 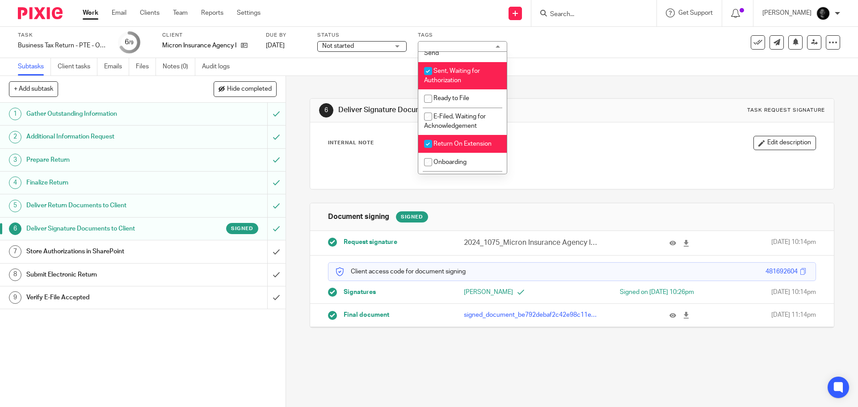 What do you see at coordinates (15, 160) in the screenshot?
I see `div: 3` at bounding box center [15, 160].